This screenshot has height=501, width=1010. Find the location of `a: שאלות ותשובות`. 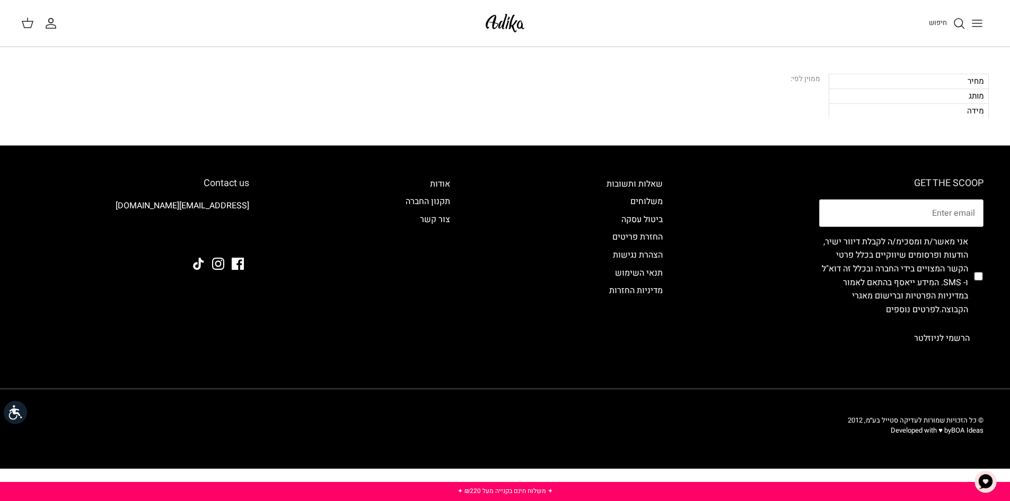

a: שאלות ותשובות is located at coordinates (635, 184).